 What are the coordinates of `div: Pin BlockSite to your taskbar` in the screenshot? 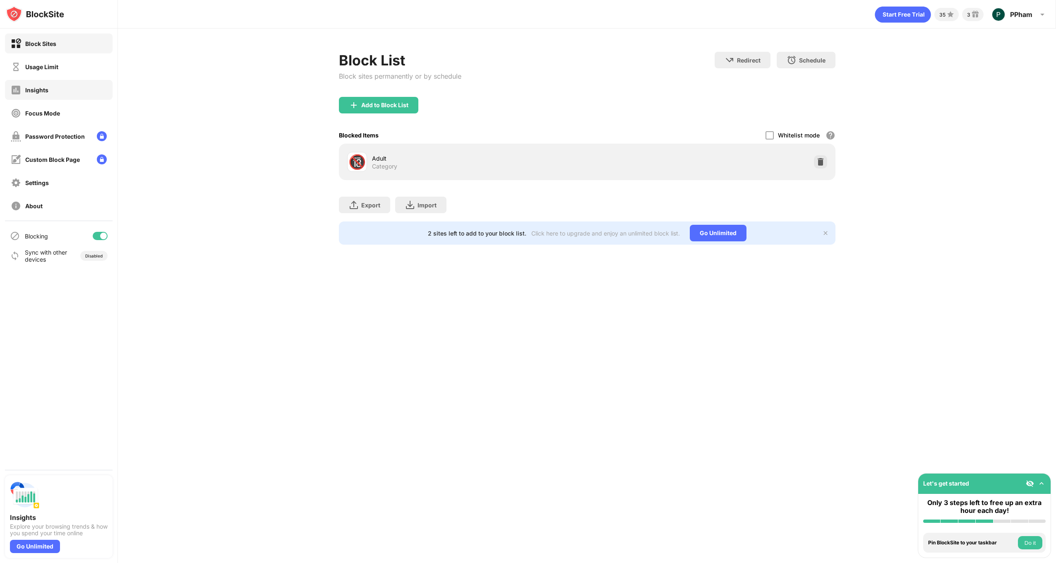 It's located at (972, 542).